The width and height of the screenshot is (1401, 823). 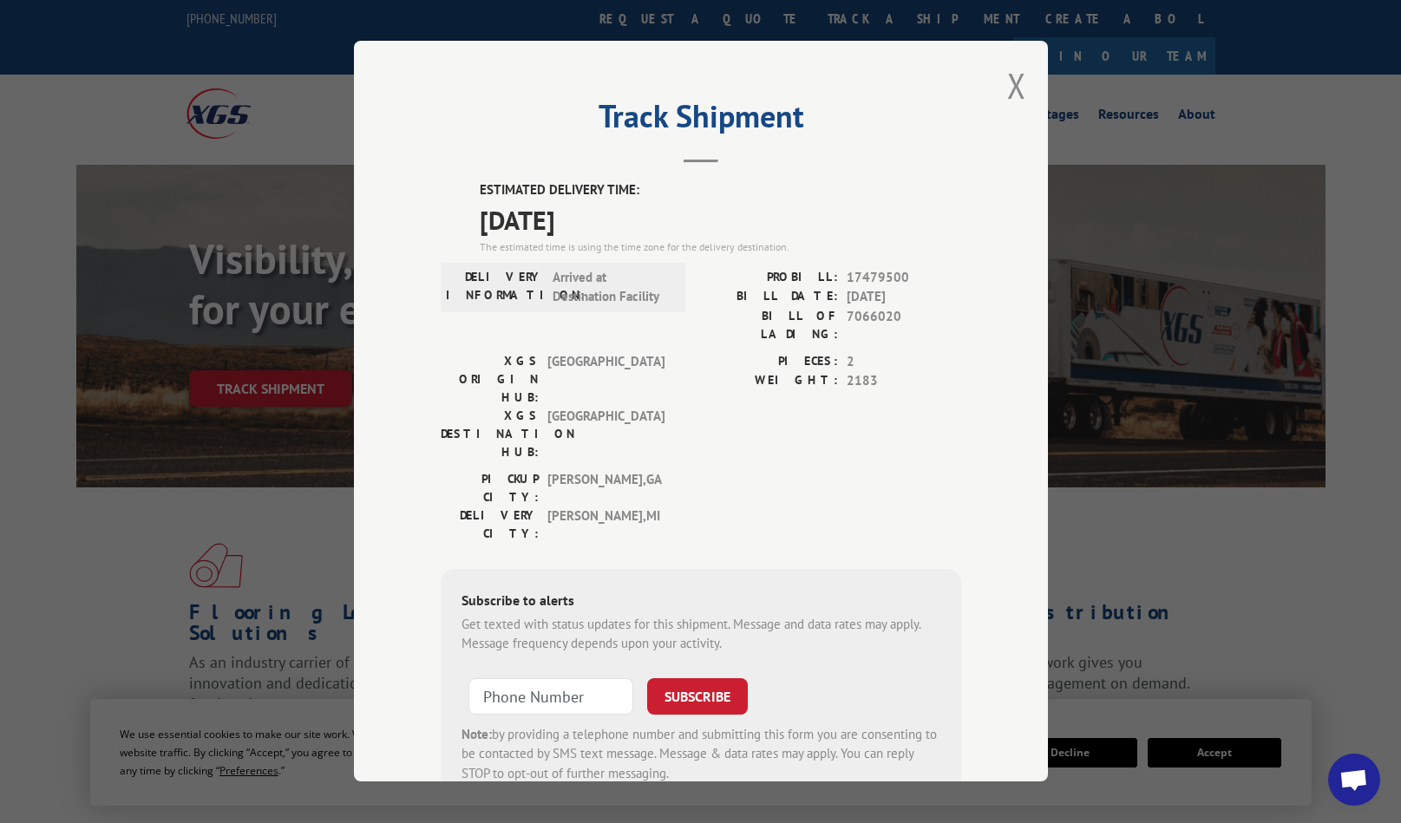 What do you see at coordinates (489, 379) in the screenshot?
I see `label: XGS ORIGIN HUB:` at bounding box center [489, 379].